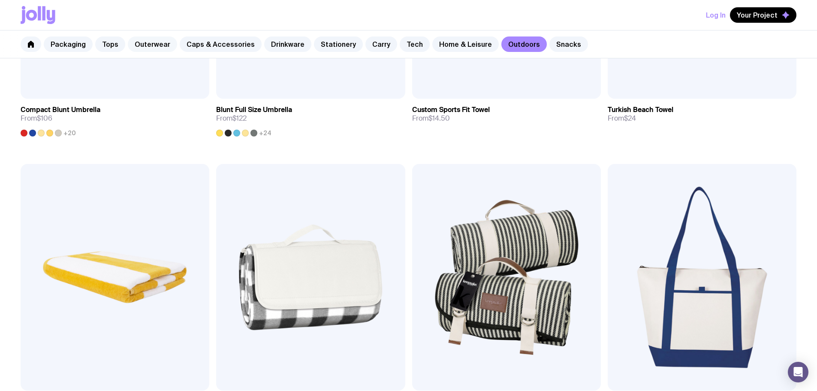 The height and width of the screenshot is (391, 817). I want to click on h3: Custom Sports Fit Towel, so click(451, 110).